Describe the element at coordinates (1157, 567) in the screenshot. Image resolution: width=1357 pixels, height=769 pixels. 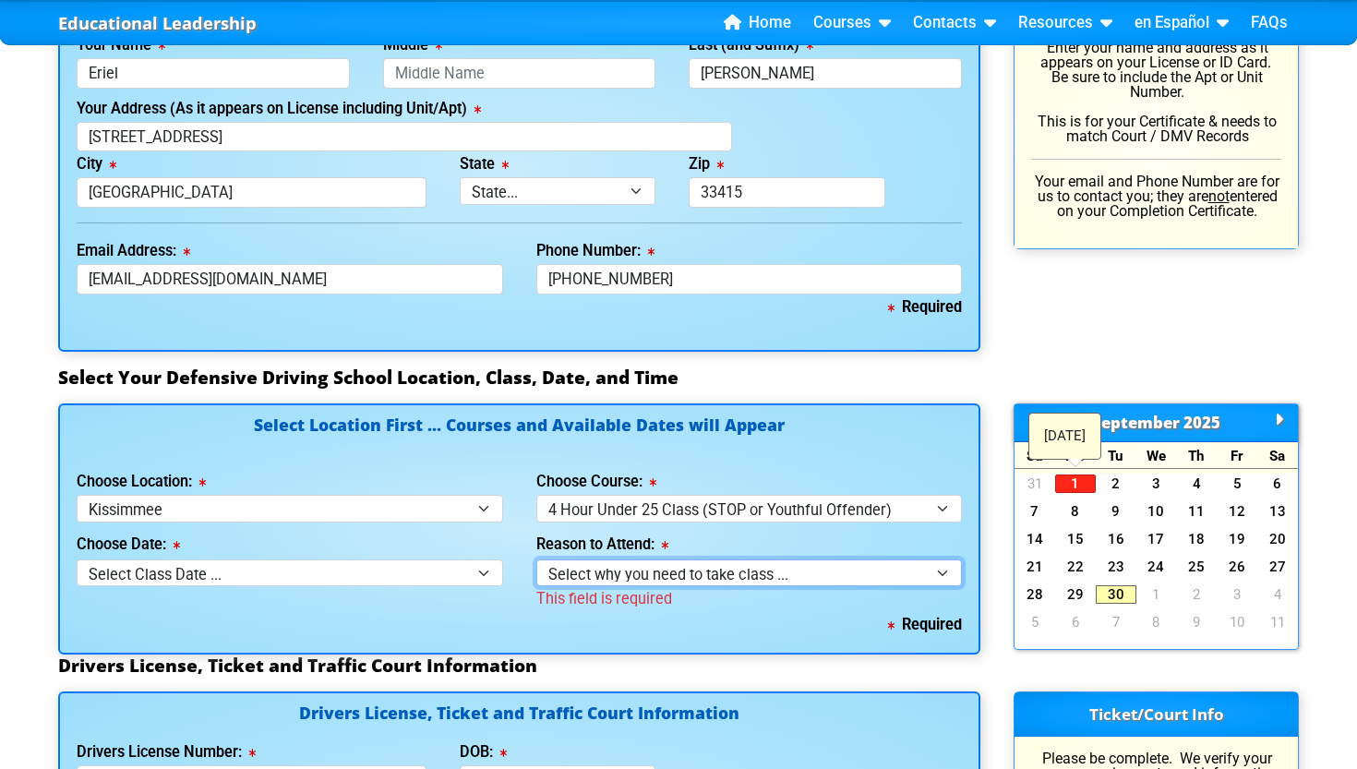
I see `a: 24` at that location.